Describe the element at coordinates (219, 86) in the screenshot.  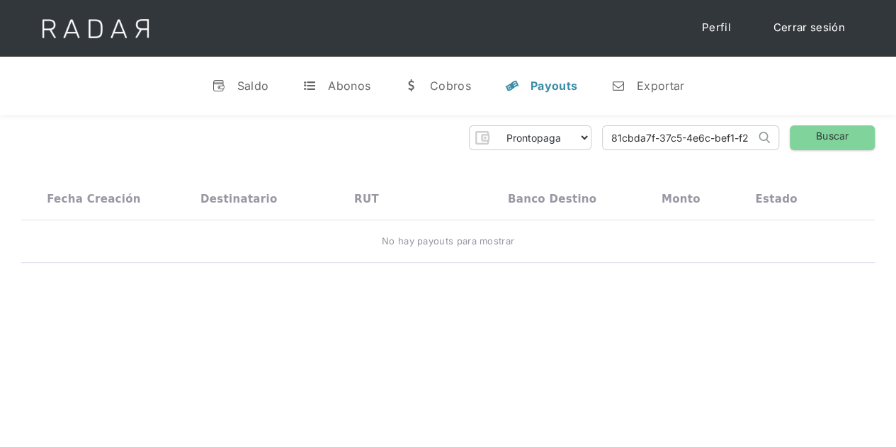
I see `div: v` at that location.